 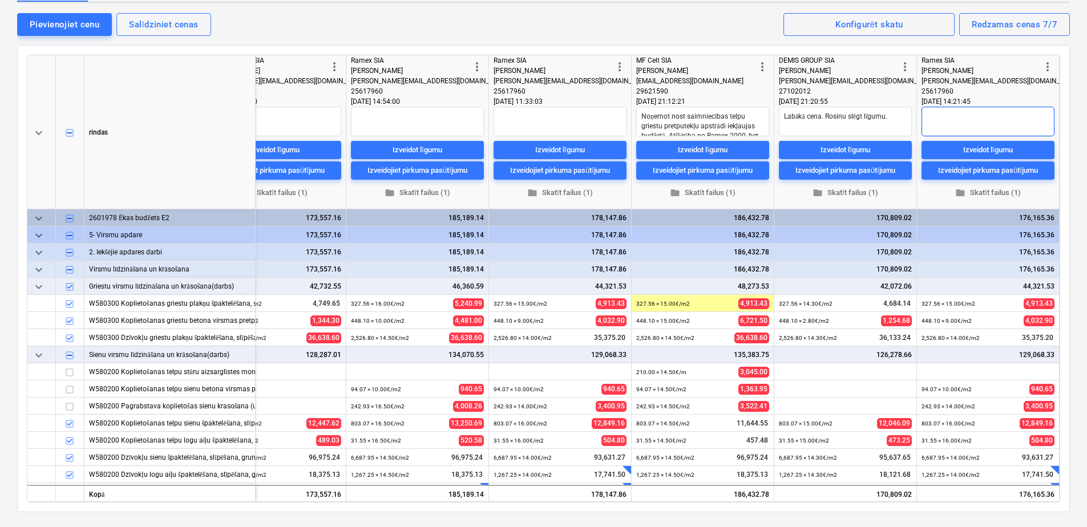 I want to click on span: Skatīt failus (1), so click(x=417, y=193).